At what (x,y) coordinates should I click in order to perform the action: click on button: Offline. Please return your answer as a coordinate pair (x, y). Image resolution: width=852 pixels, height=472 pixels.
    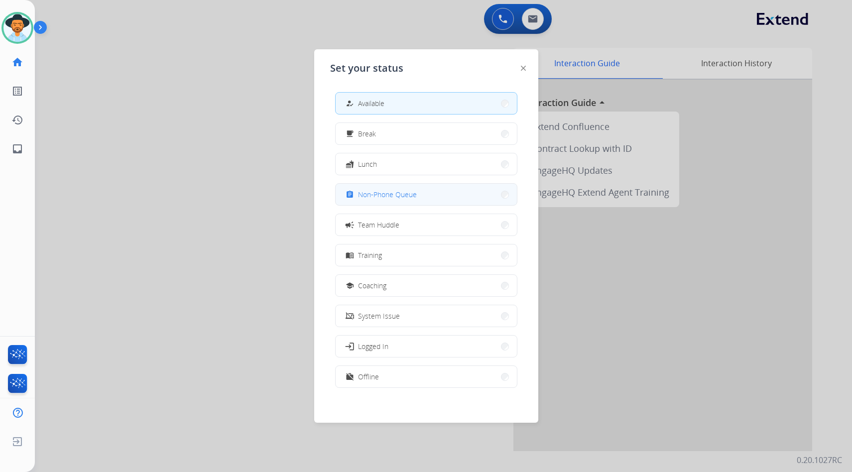
    Looking at the image, I should click on (426, 377).